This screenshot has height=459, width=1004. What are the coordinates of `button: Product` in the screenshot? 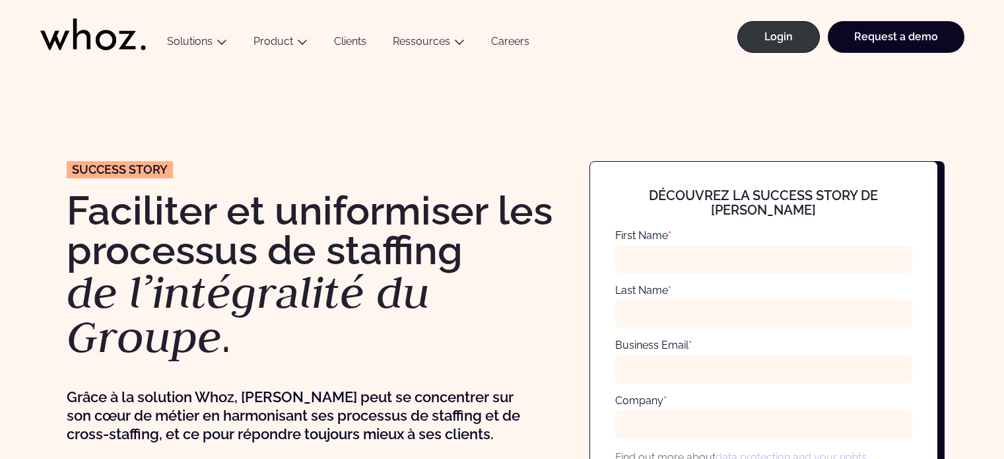 It's located at (281, 44).